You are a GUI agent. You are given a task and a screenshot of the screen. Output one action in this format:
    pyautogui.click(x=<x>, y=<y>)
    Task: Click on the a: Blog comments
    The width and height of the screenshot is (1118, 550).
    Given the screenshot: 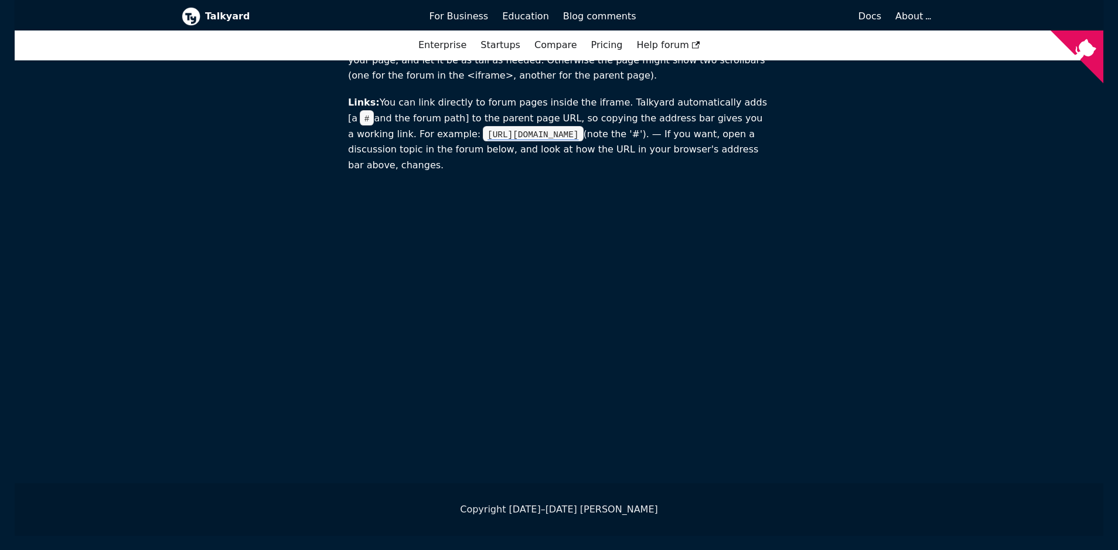 What is the action you would take?
    pyautogui.click(x=600, y=16)
    